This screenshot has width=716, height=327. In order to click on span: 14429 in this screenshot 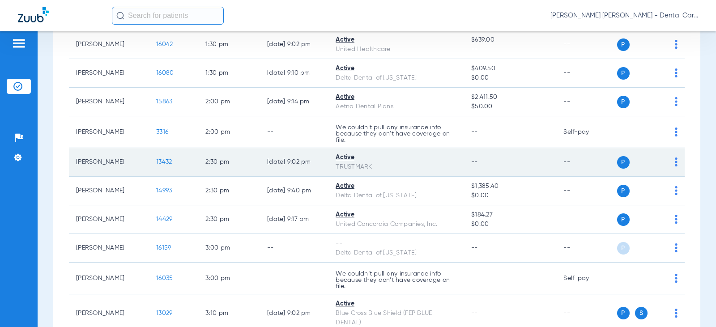, I will do `click(164, 219)`.